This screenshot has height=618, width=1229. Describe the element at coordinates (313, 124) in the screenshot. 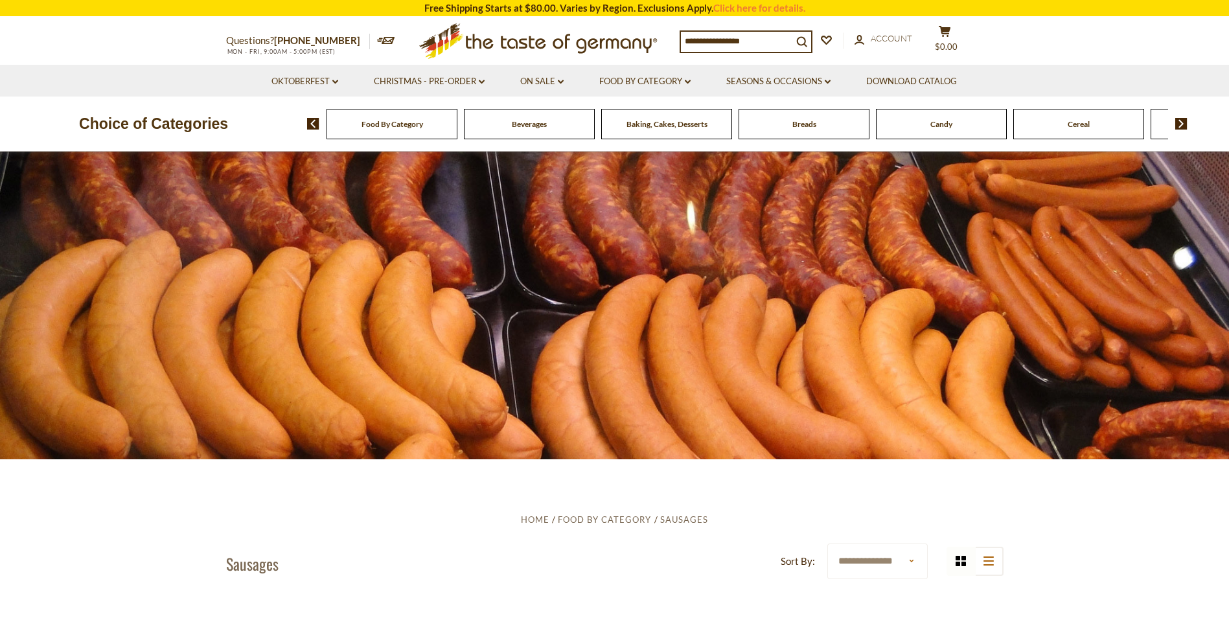

I see `img: previous arrow` at that location.